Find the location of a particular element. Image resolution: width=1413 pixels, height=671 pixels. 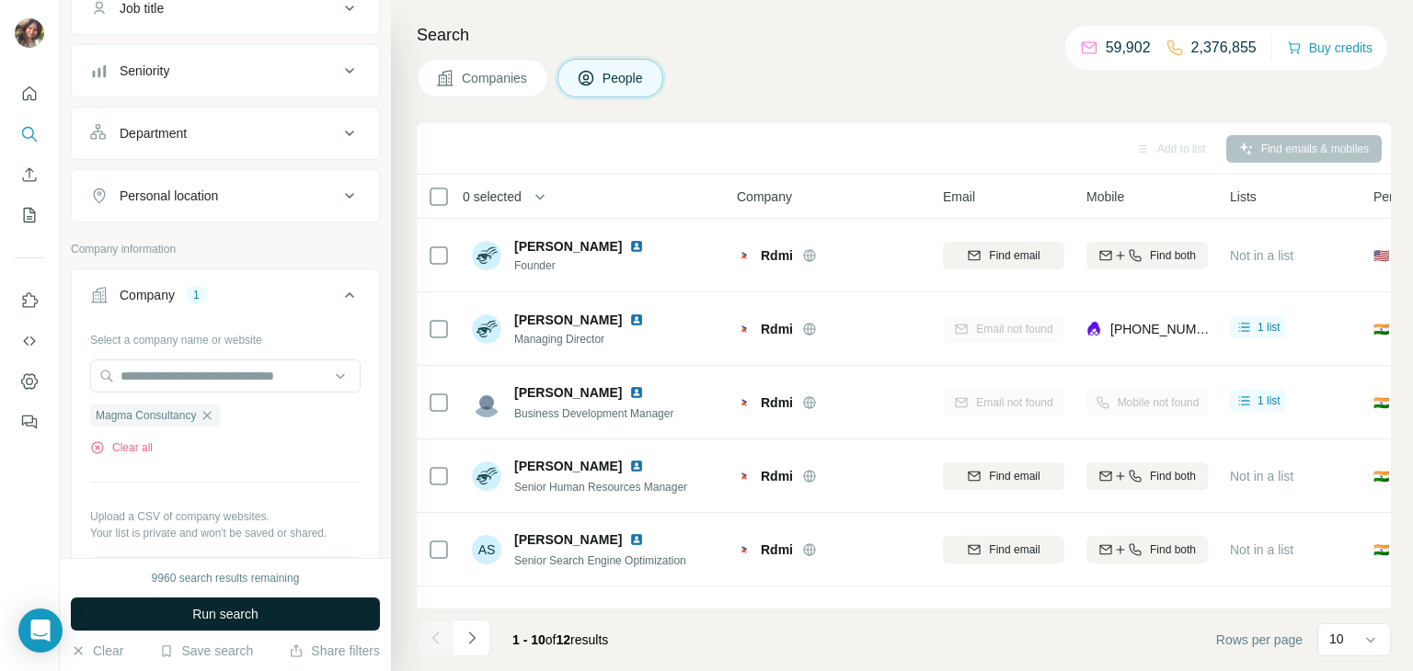

span: Lists is located at coordinates (1243, 197).